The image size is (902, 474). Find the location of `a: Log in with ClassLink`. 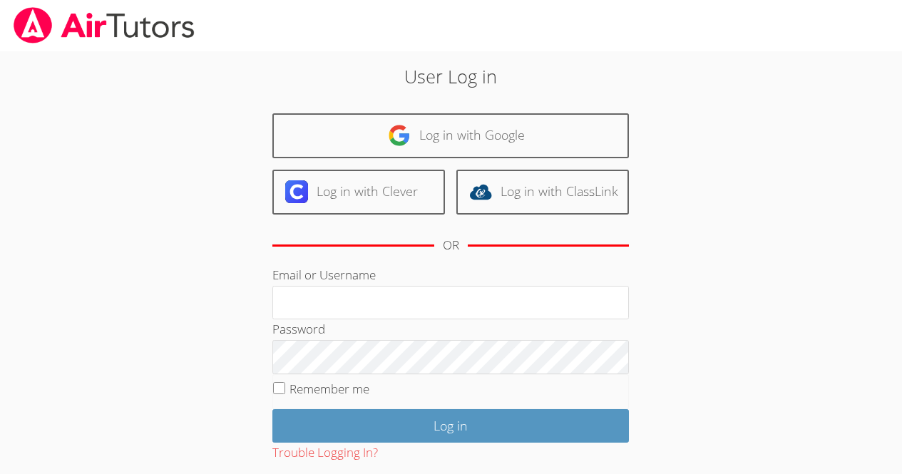

a: Log in with ClassLink is located at coordinates (542, 192).